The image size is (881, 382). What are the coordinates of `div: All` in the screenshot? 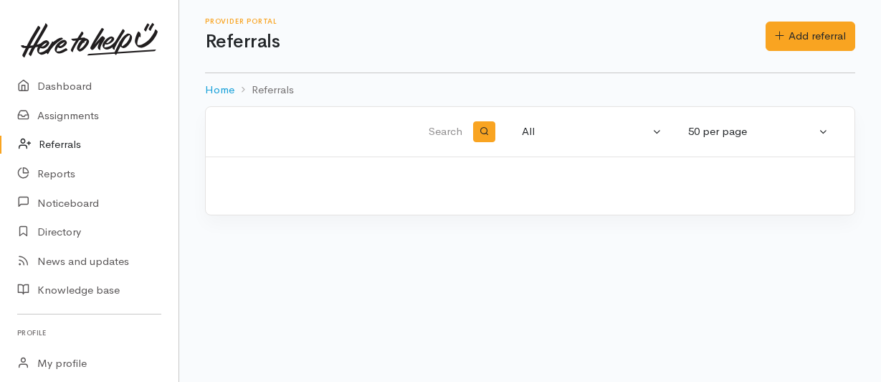 It's located at (586, 131).